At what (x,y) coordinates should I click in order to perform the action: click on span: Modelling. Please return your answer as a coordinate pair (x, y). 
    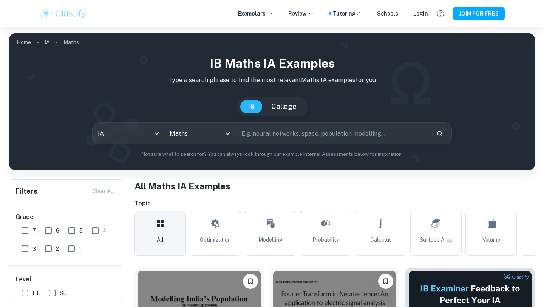
    Looking at the image, I should click on (271, 240).